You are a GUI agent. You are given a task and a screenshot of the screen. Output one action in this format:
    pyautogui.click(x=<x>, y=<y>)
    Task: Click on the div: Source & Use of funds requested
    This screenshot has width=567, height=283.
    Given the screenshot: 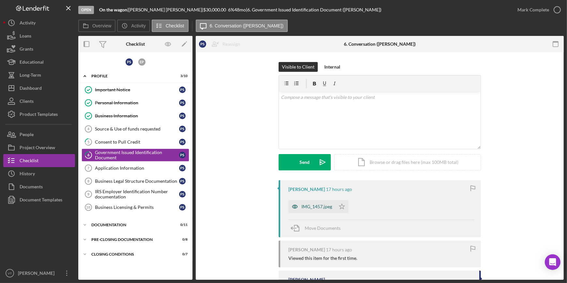 What is the action you would take?
    pyautogui.click(x=137, y=129)
    